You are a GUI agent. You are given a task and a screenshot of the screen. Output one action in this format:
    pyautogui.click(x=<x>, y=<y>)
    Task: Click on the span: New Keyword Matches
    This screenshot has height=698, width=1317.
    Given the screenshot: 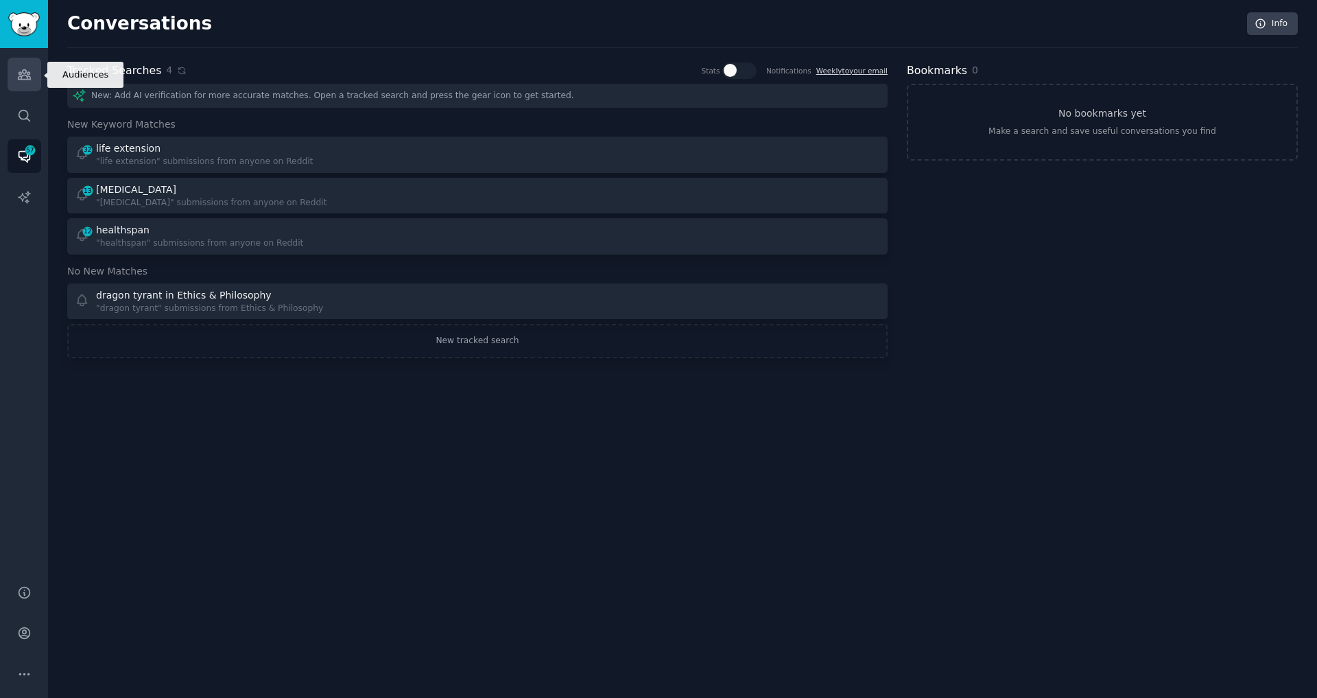 What is the action you would take?
    pyautogui.click(x=121, y=124)
    